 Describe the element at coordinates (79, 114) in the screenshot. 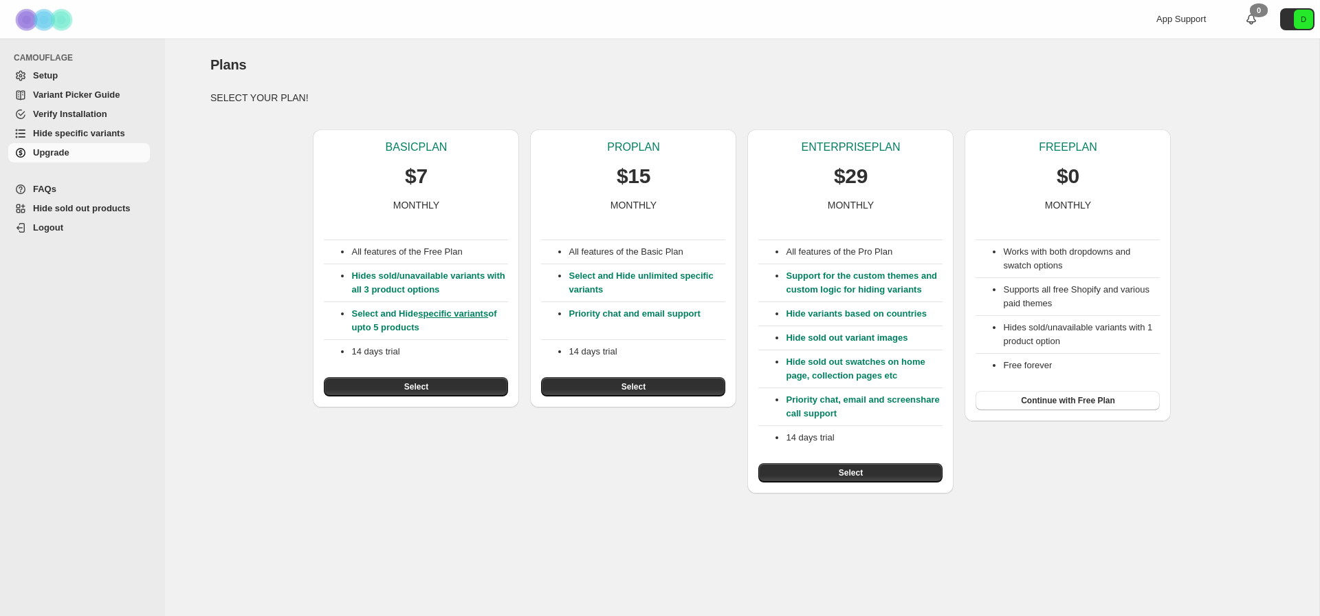

I see `a: Verify Installation` at that location.